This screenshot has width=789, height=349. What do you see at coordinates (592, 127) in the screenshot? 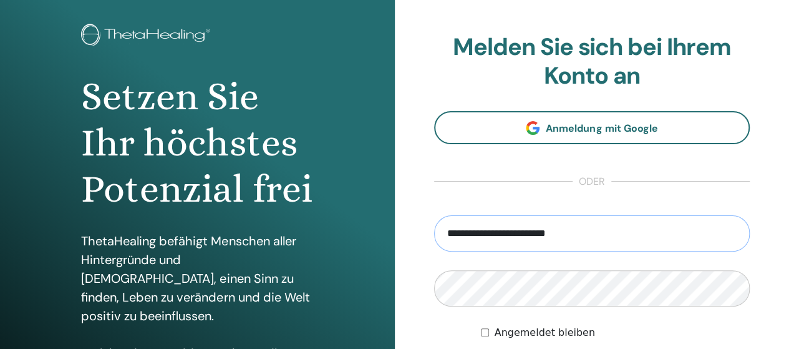
I see `a: Anmeldung mit Google` at bounding box center [592, 127].